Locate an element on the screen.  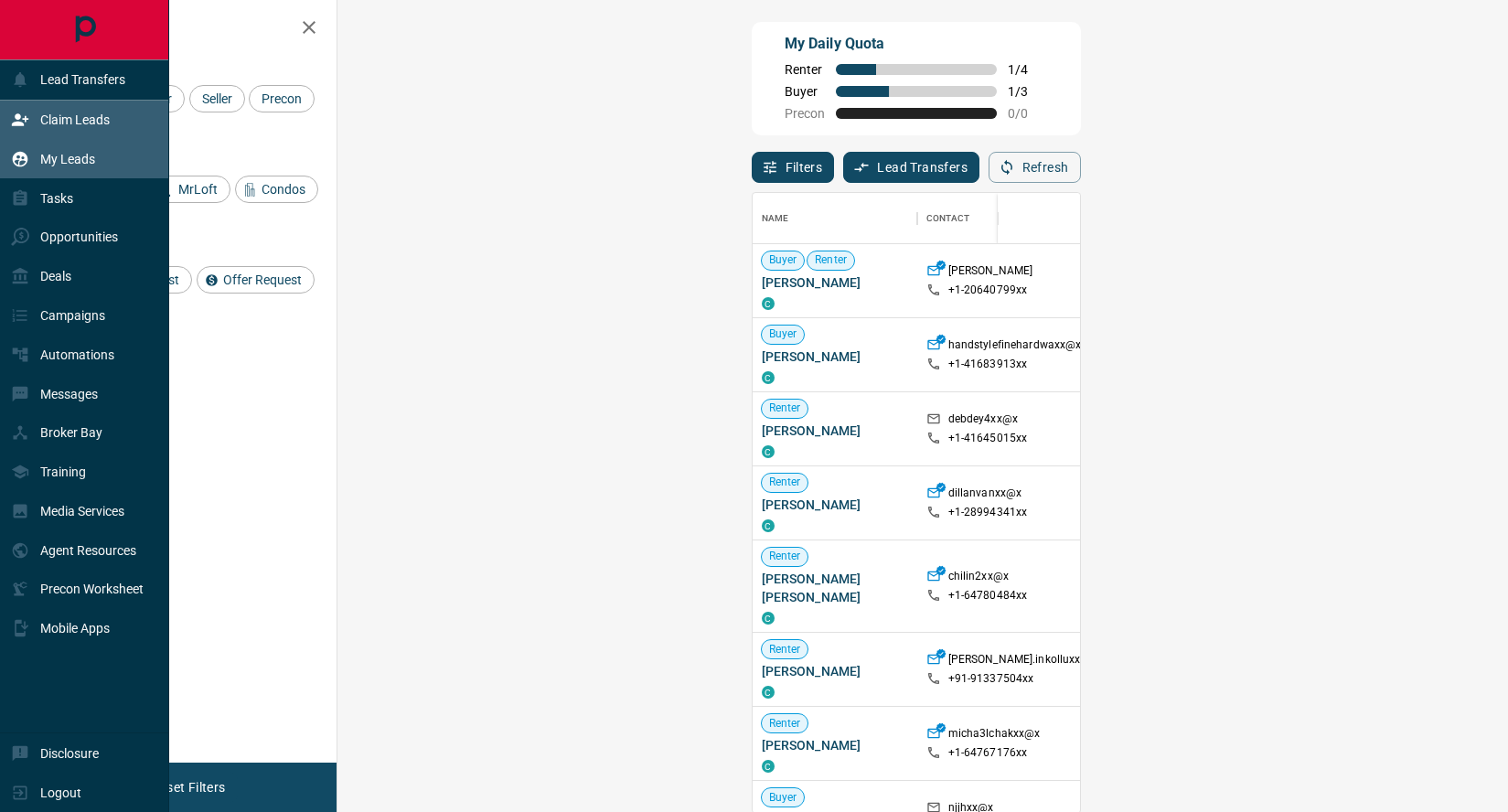
span: 1 / 4 is located at coordinates (1028, 69).